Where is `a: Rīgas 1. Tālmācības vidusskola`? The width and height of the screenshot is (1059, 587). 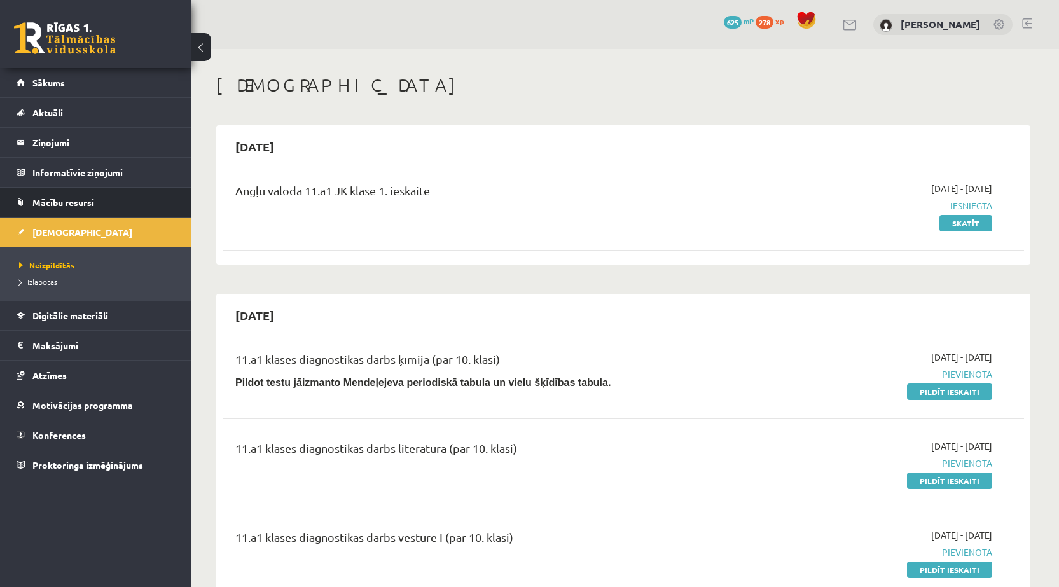
a: Rīgas 1. Tālmācības vidusskola is located at coordinates (65, 38).